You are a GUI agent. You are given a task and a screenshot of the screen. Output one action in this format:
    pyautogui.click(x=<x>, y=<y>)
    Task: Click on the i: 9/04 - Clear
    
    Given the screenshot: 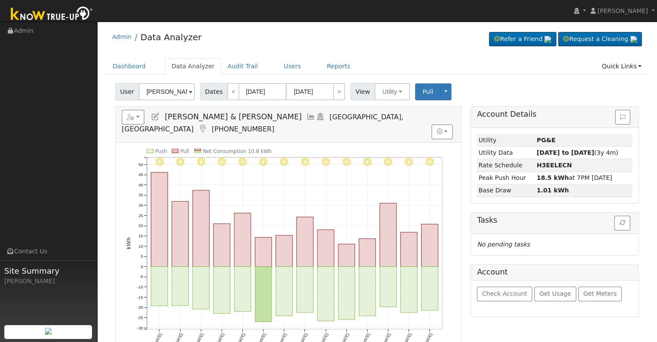 What is the action you would take?
    pyautogui.click(x=201, y=162)
    